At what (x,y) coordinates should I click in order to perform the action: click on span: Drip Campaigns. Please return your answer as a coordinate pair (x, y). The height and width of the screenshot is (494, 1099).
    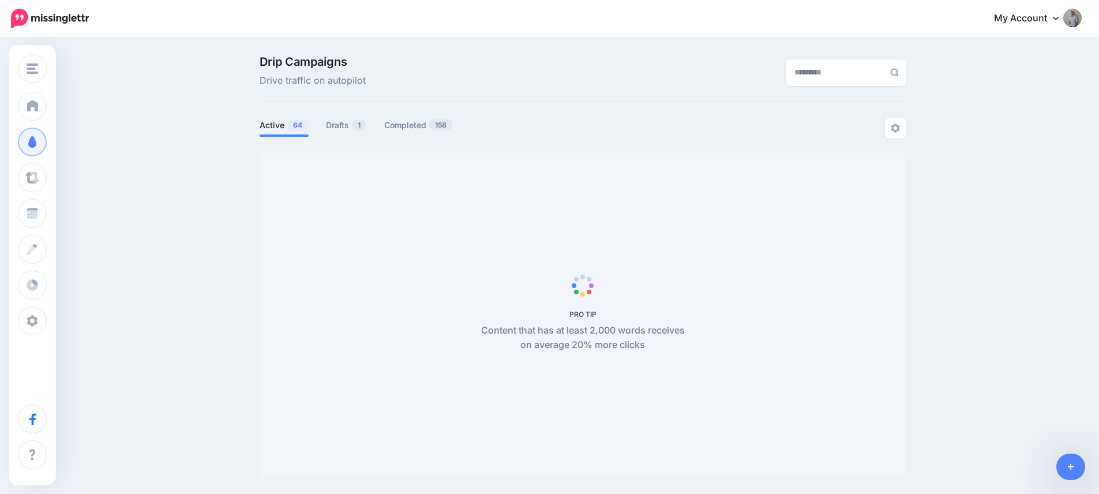
    Looking at the image, I should click on (313, 62).